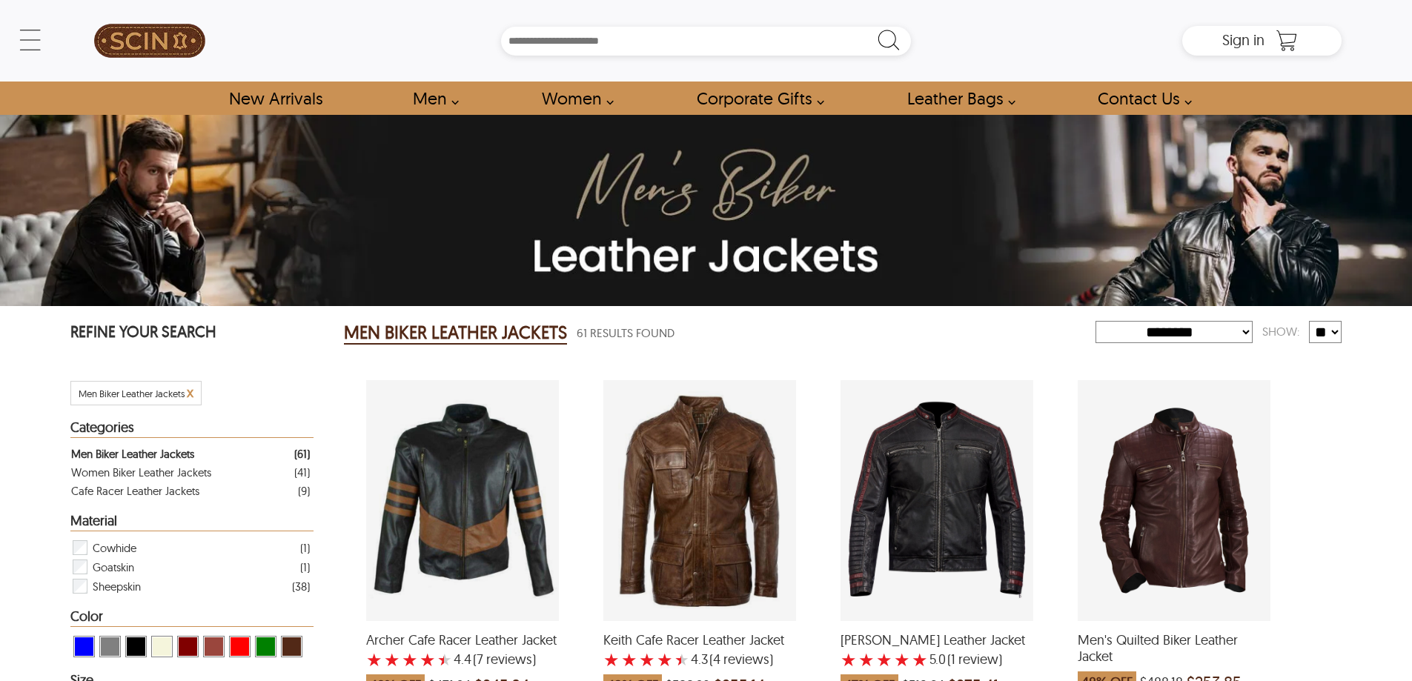 This screenshot has height=681, width=1412. What do you see at coordinates (110, 646) in the screenshot?
I see `div: View Grey Men Biker Leather Jackets` at bounding box center [110, 646].